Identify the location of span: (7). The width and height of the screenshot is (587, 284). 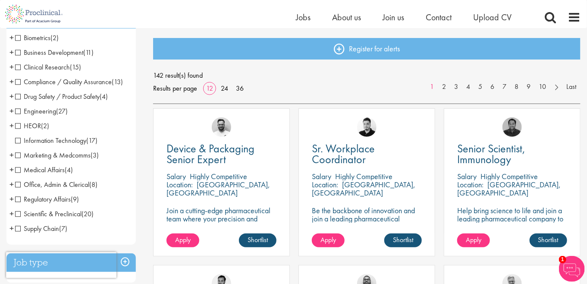
(63, 228).